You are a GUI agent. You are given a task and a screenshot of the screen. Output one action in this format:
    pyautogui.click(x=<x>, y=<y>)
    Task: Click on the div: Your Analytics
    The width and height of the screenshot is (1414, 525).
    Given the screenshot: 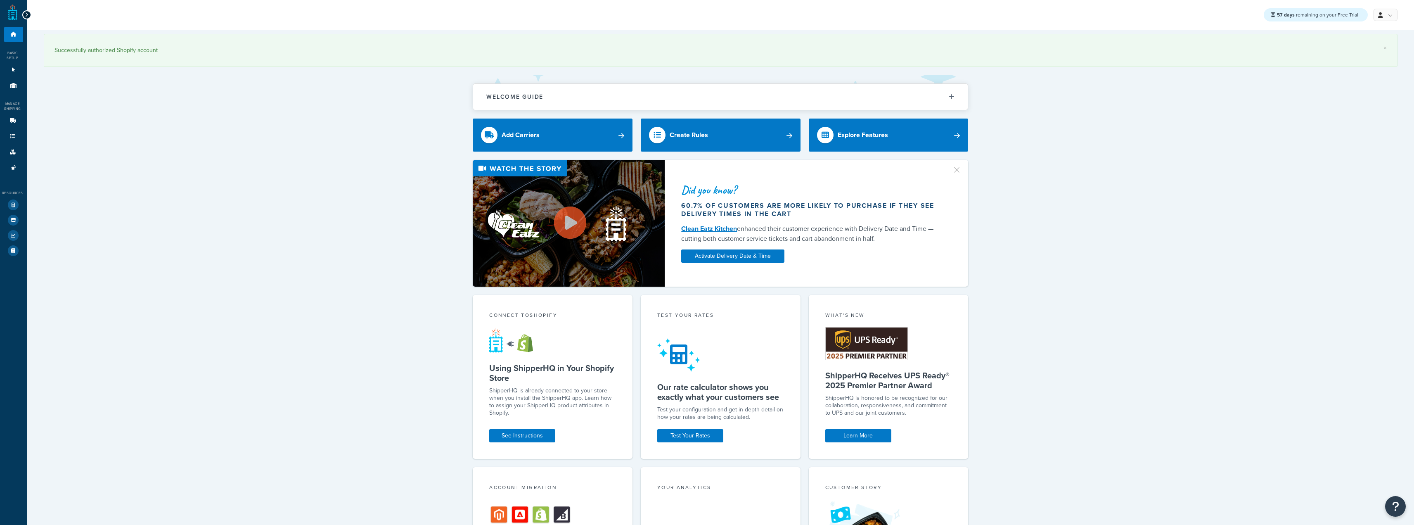 What is the action you would take?
    pyautogui.click(x=721, y=488)
    